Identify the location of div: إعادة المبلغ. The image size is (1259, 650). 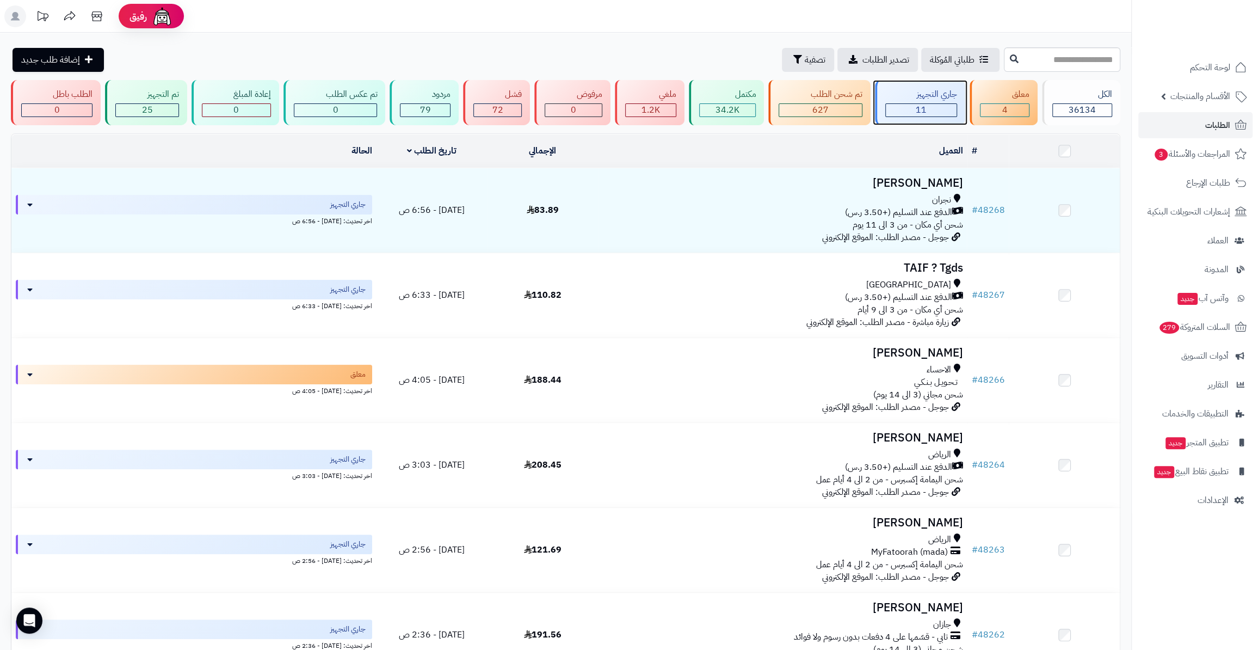
(236, 94).